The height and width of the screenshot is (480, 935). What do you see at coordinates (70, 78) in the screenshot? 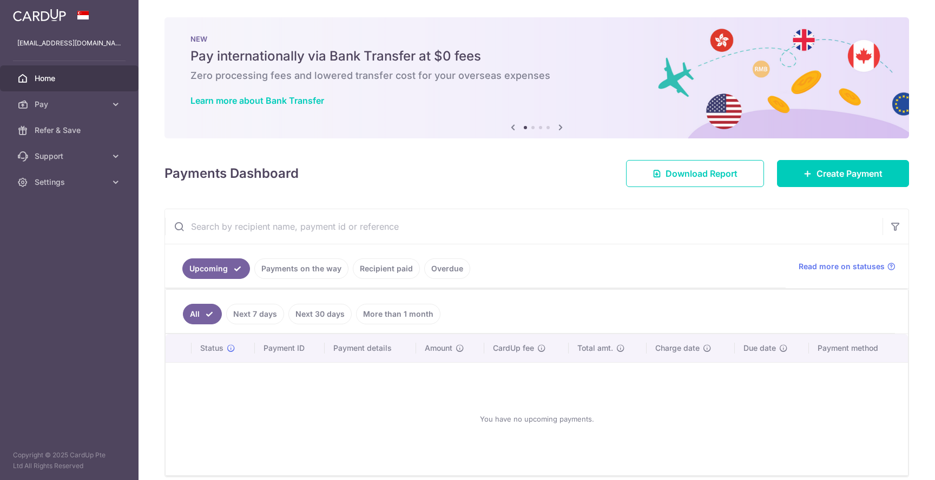
I see `span: Home` at bounding box center [70, 78].